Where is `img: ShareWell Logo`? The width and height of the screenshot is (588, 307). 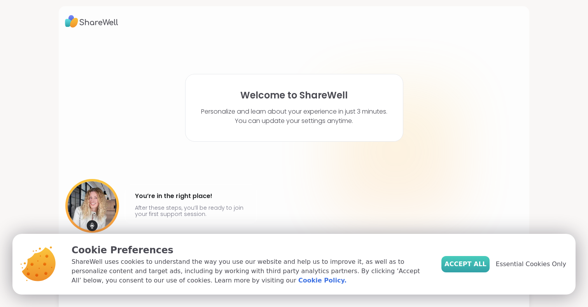
img: ShareWell Logo is located at coordinates (91, 21).